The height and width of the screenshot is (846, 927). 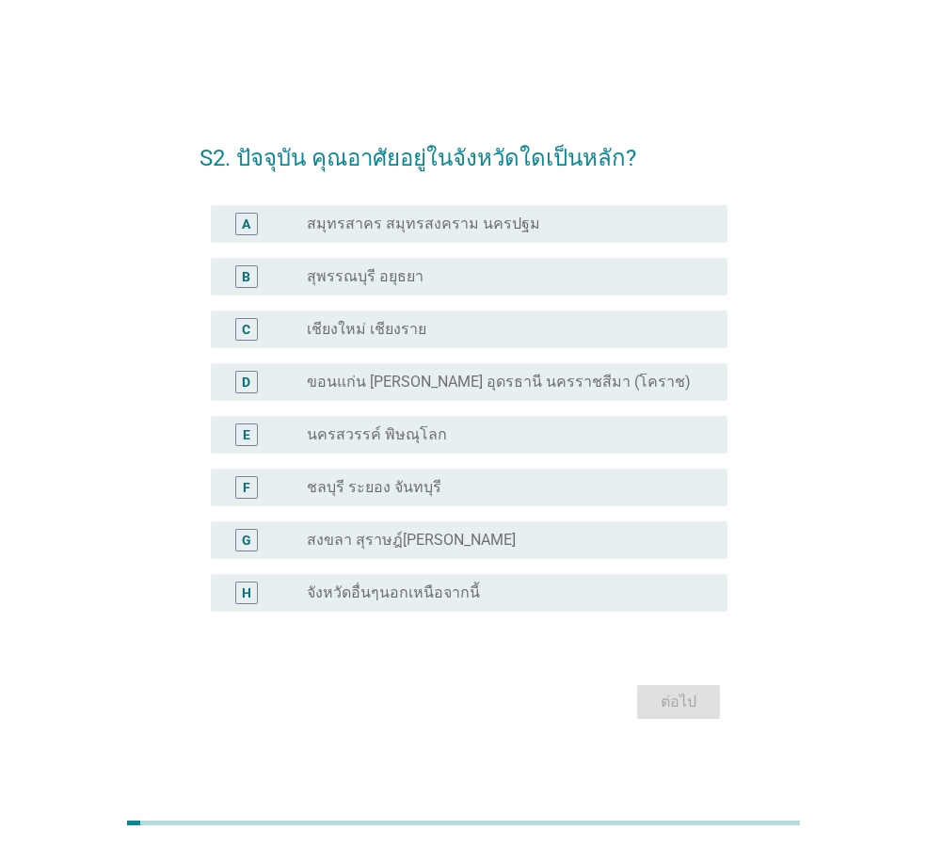 I want to click on h2: S2. ปัจจุบัน คุณอาศัยอยู่ในจังหวัดใดเป็นหลัก?, so click(x=463, y=149).